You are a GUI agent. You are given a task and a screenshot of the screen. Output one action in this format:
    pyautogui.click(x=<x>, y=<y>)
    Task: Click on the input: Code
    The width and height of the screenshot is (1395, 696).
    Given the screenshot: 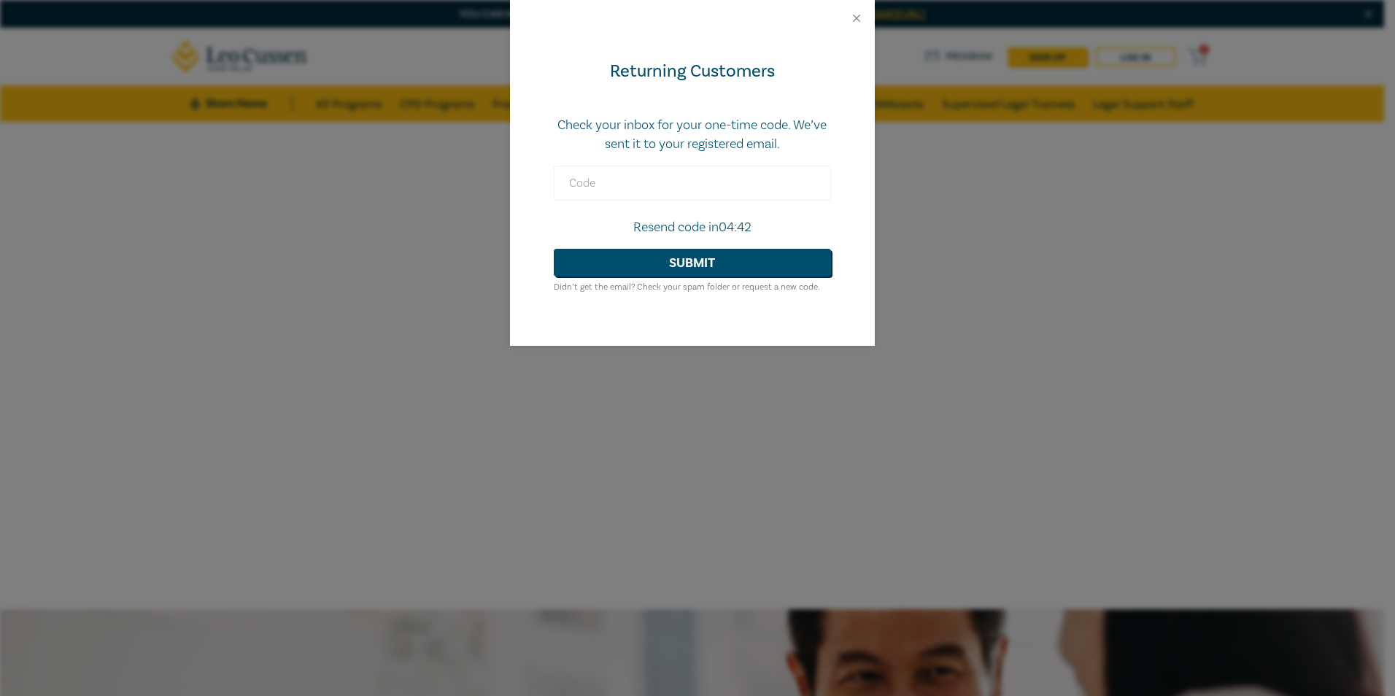 What is the action you would take?
    pyautogui.click(x=692, y=183)
    